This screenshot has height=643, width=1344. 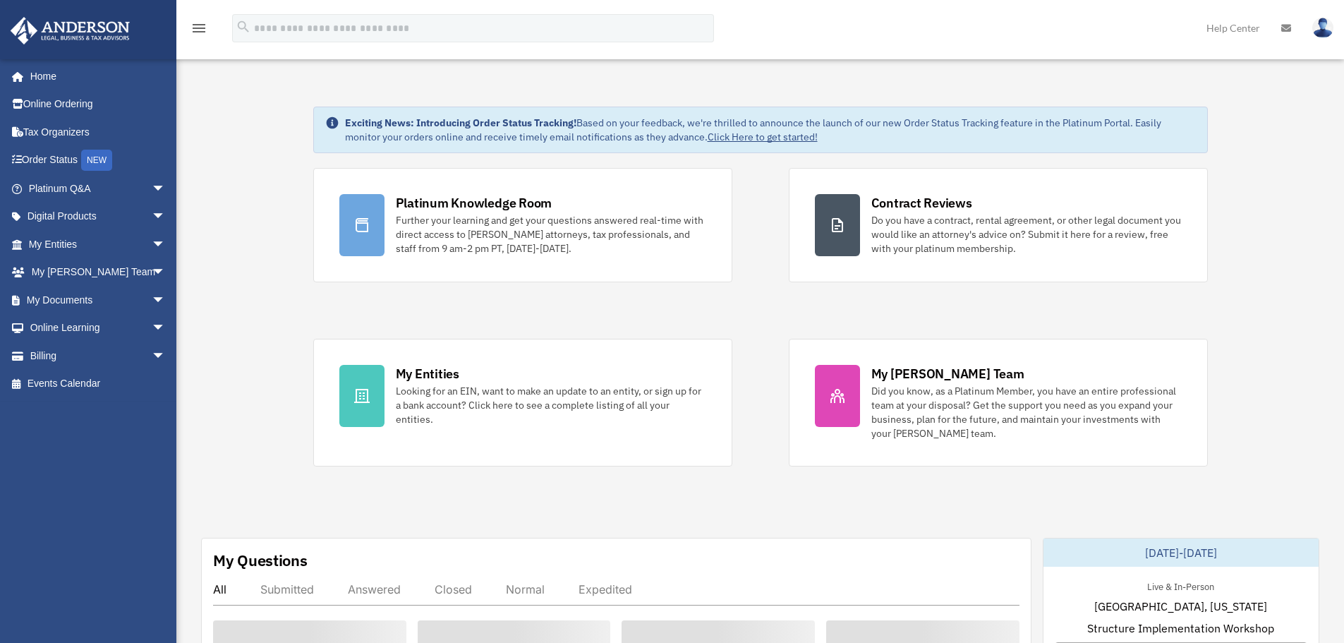 I want to click on div: Live & In-Person, so click(x=1180, y=585).